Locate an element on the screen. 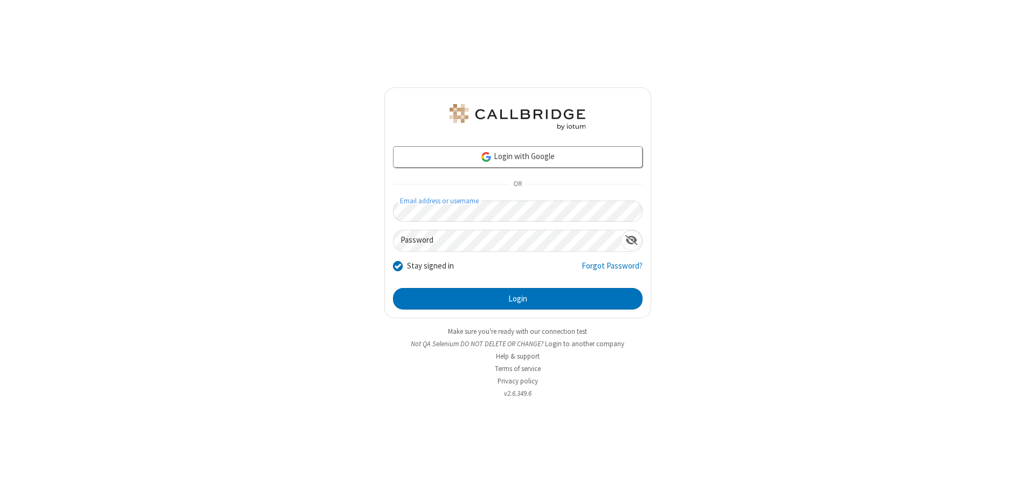  input: Password is located at coordinates (507, 240).